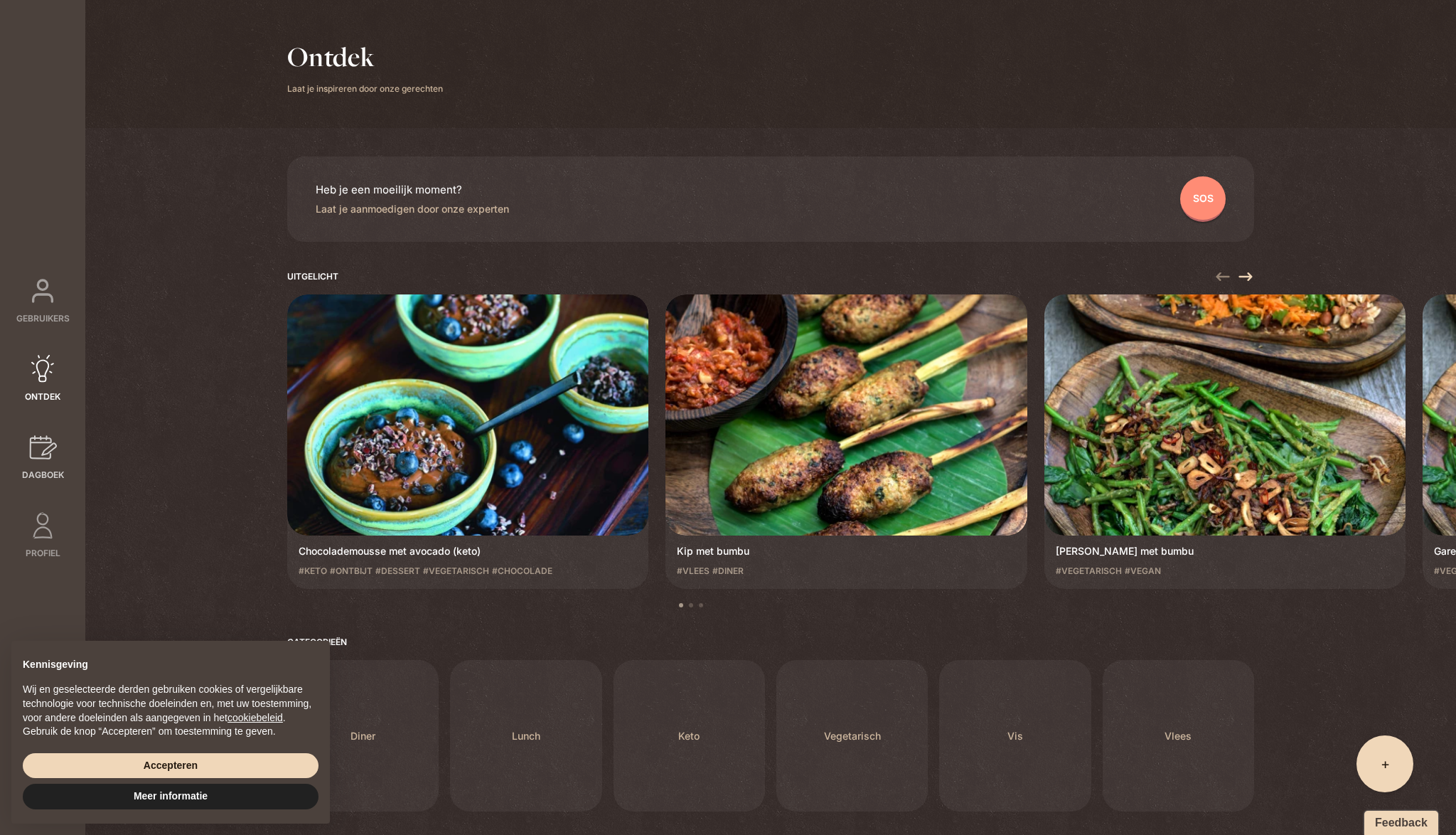  I want to click on span: diner, so click(363, 736).